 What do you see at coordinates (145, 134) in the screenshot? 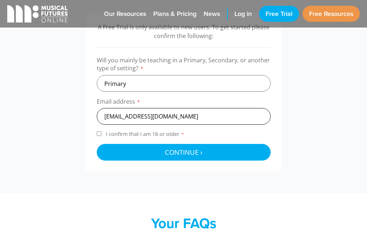
I see `span: I confirm that I am 18 or older` at bounding box center [145, 134].